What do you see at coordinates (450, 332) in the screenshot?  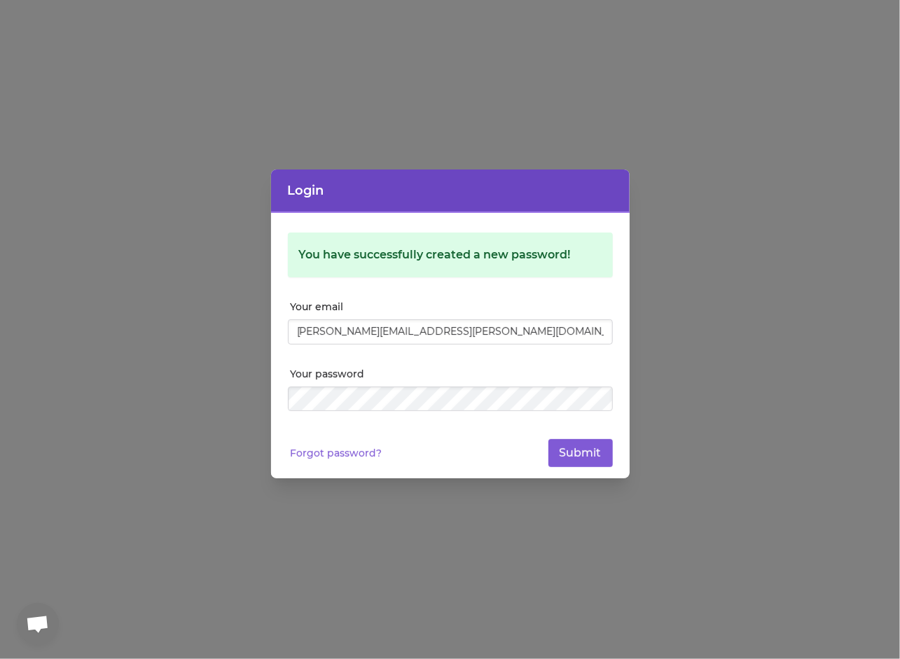 I see `input: Email` at bounding box center [450, 332].